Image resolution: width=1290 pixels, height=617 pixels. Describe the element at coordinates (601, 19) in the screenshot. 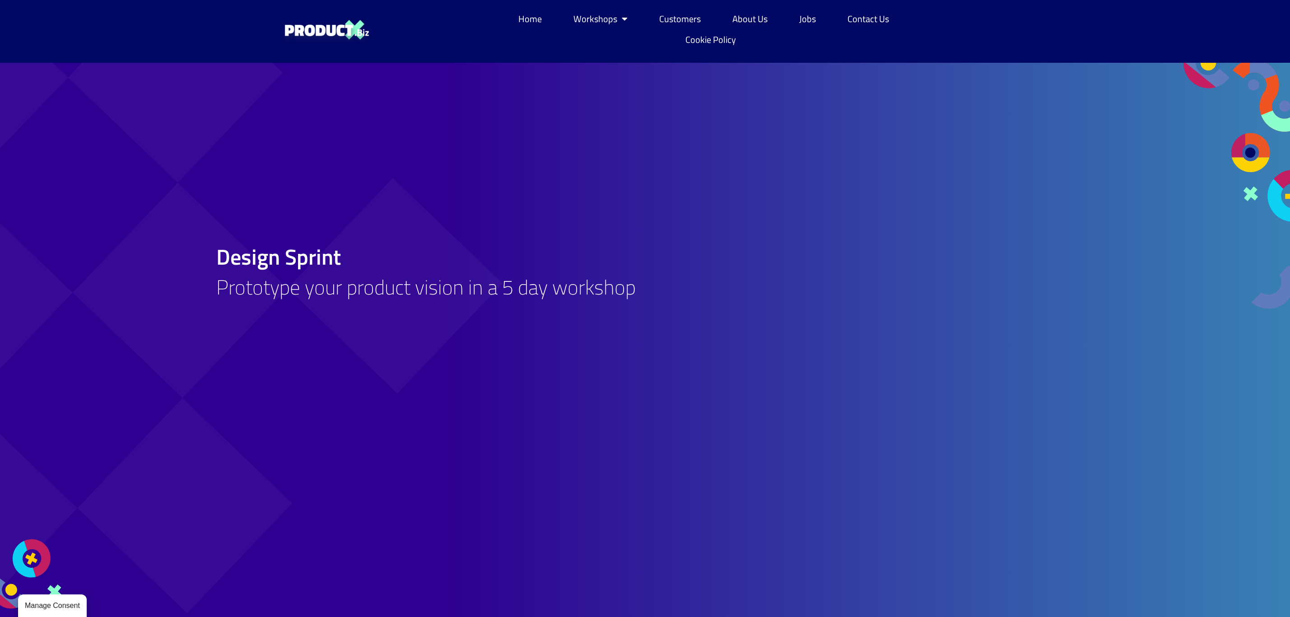

I see `a: Workshops` at that location.